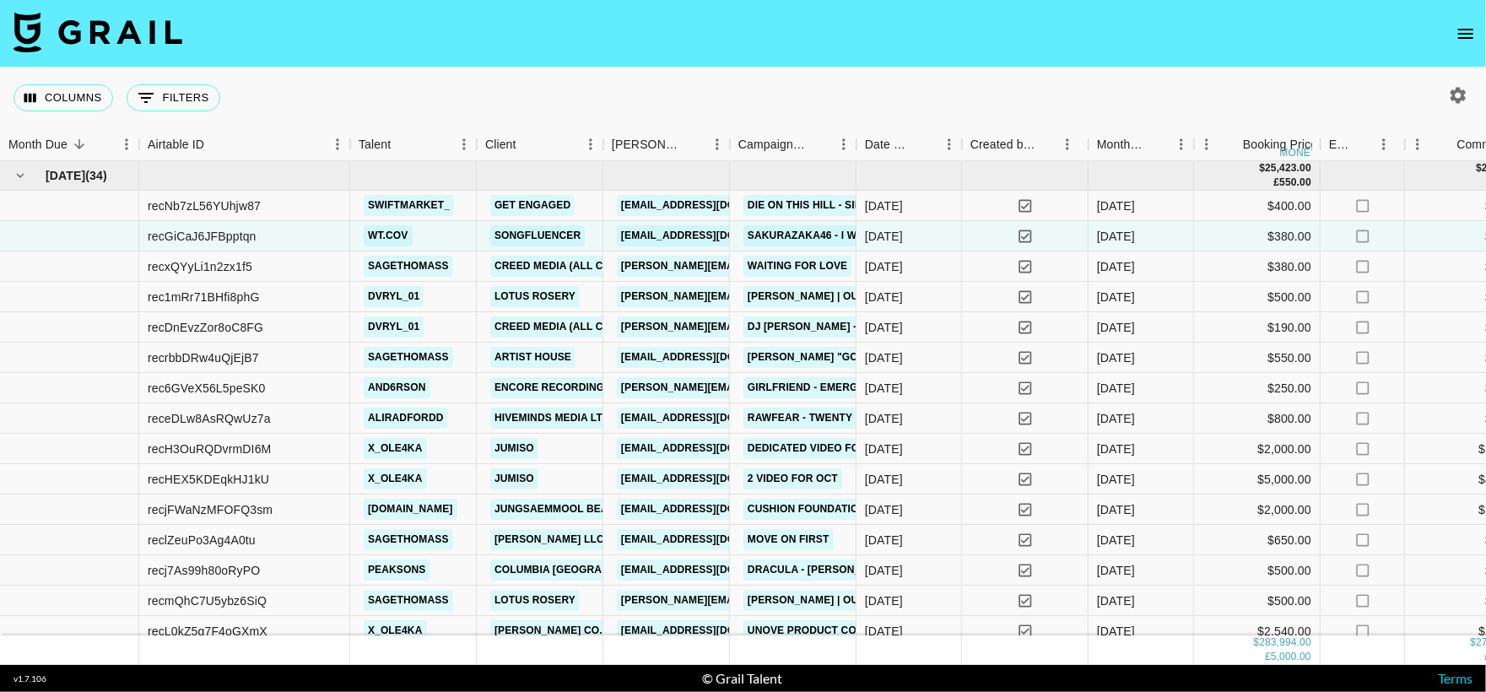 The image size is (1486, 692). I want to click on div: 5/10/2025, so click(884, 510).